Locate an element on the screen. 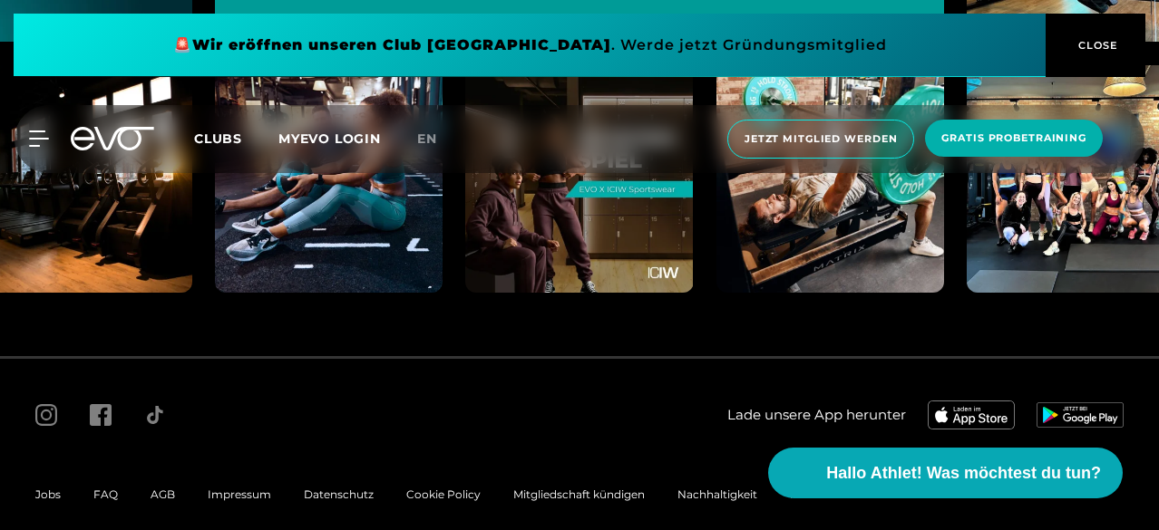 The image size is (1159, 530). a: MYEVO LOGIN is located at coordinates (329, 139).